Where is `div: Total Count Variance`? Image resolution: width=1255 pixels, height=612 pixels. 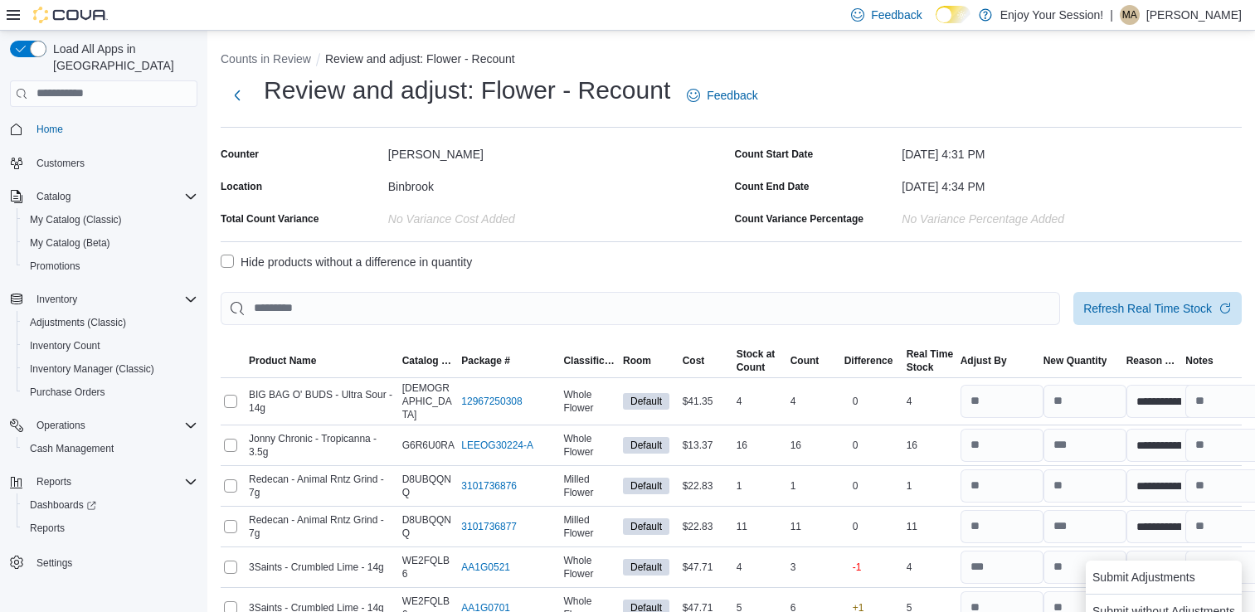
div: Total Count Variance is located at coordinates (270, 219).